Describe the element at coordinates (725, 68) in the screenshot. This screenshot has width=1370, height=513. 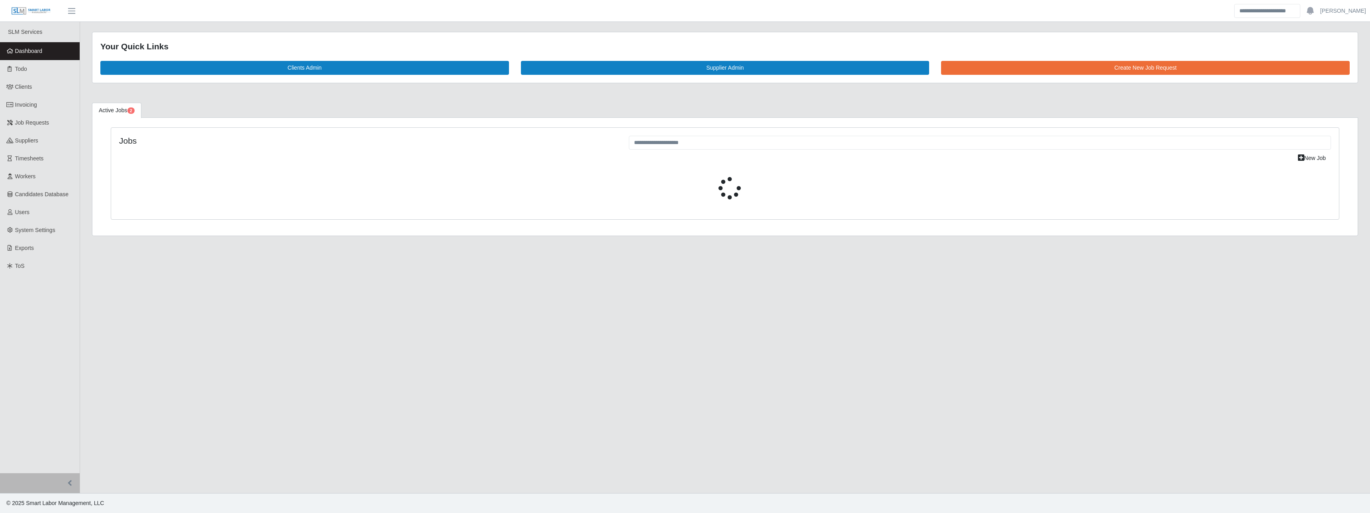
I see `a: Supplier Admin` at that location.